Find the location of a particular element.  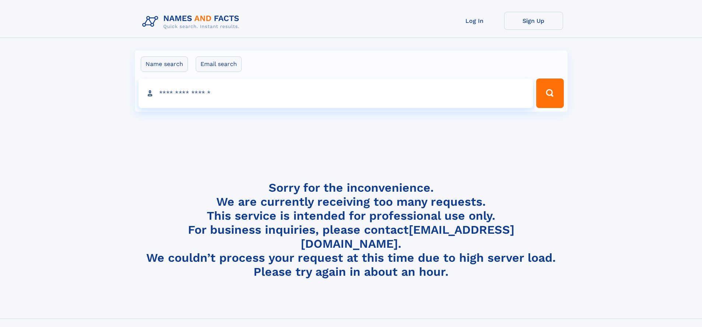

a: Log In is located at coordinates (474, 21).